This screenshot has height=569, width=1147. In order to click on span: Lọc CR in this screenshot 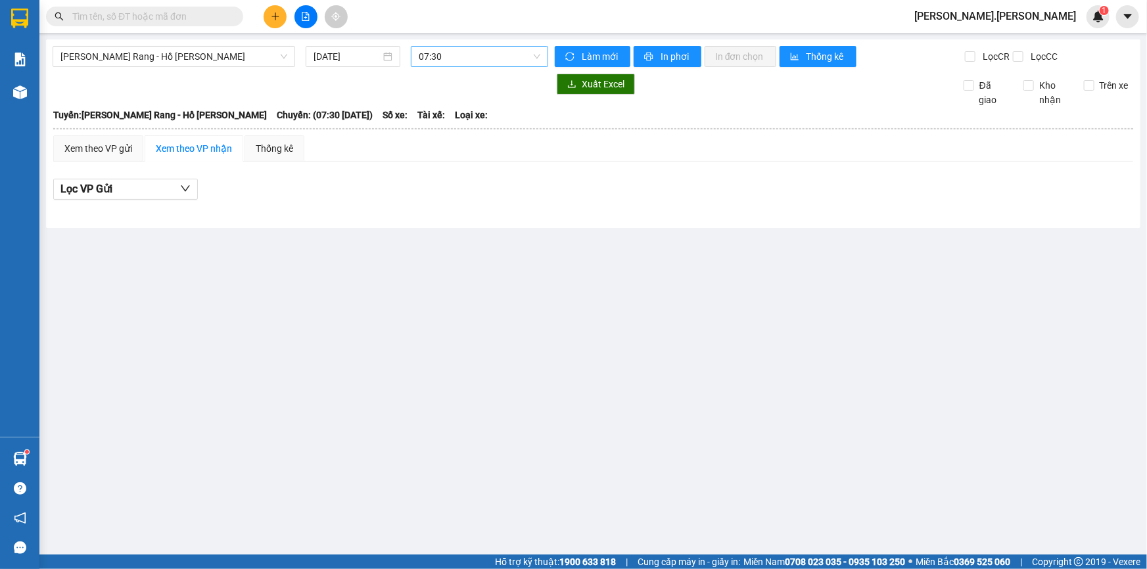, I will do `click(995, 57)`.